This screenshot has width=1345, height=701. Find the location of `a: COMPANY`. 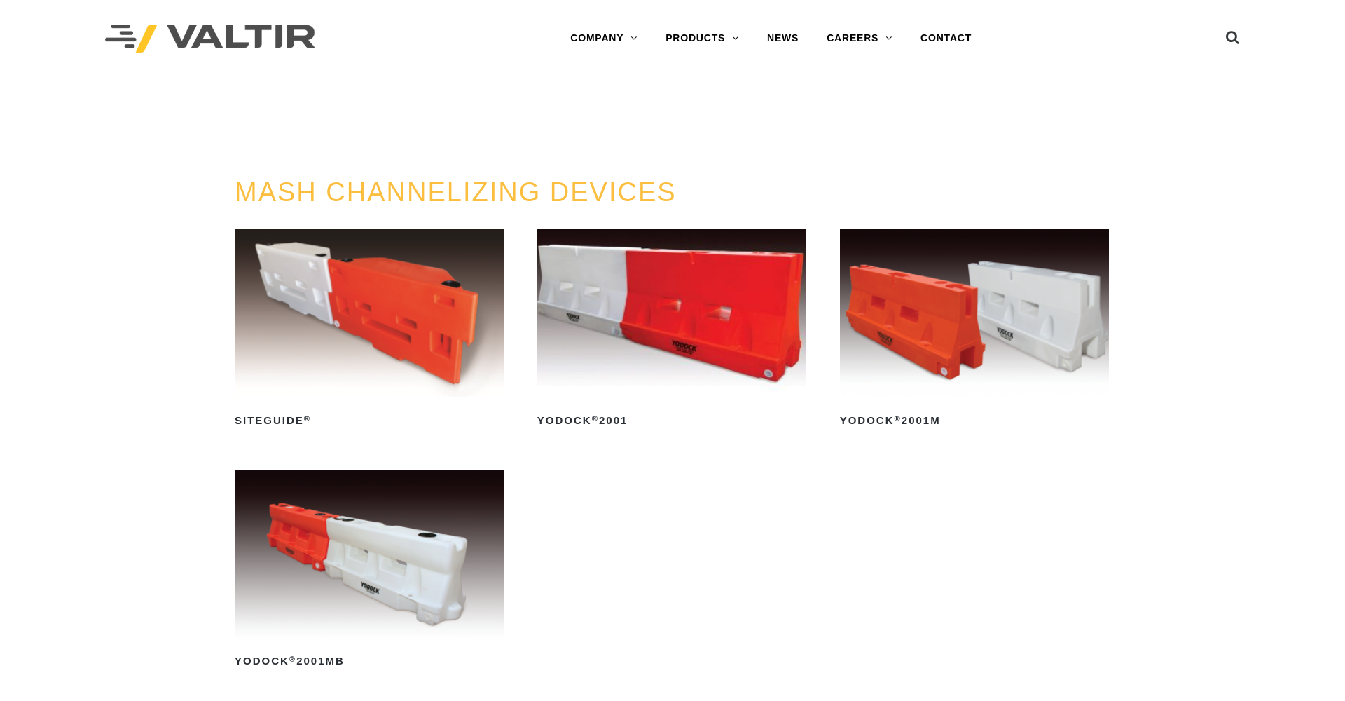

a: COMPANY is located at coordinates (604, 39).